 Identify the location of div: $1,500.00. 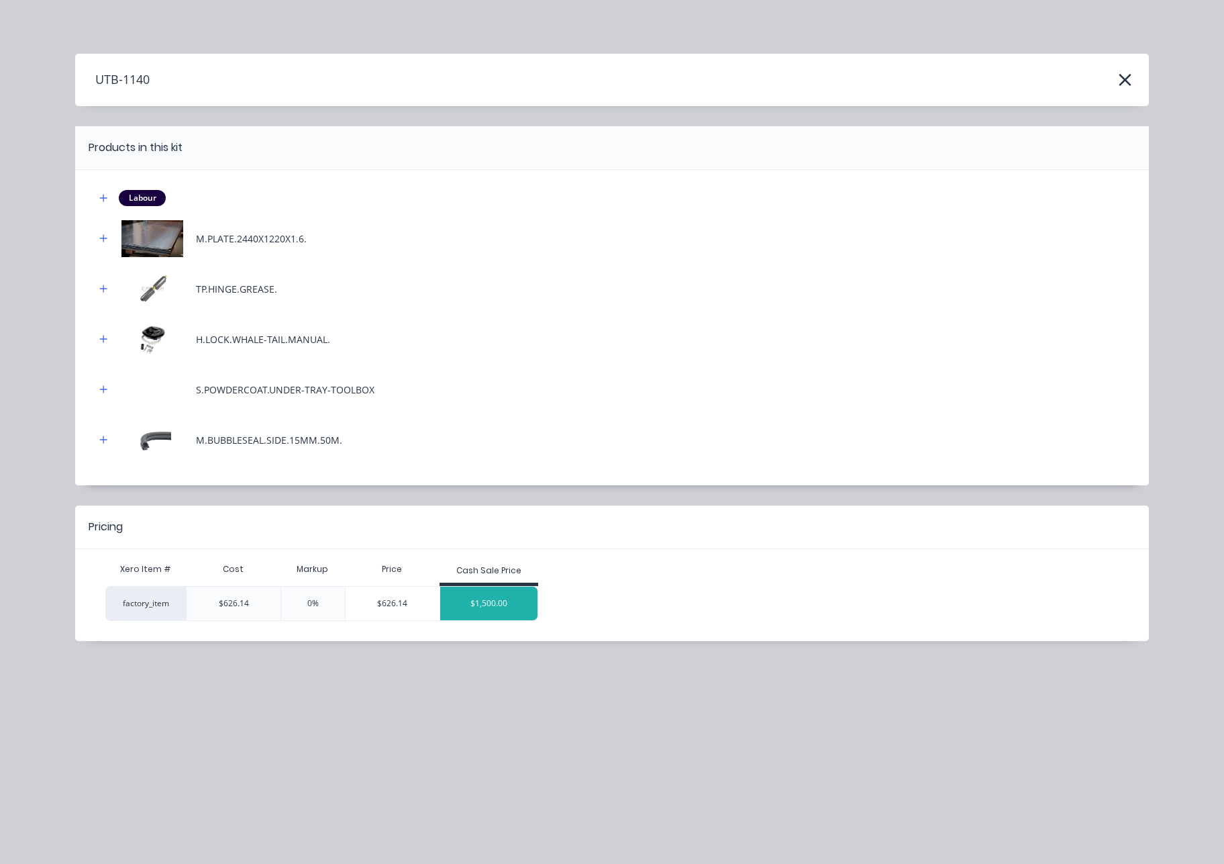
(489, 603).